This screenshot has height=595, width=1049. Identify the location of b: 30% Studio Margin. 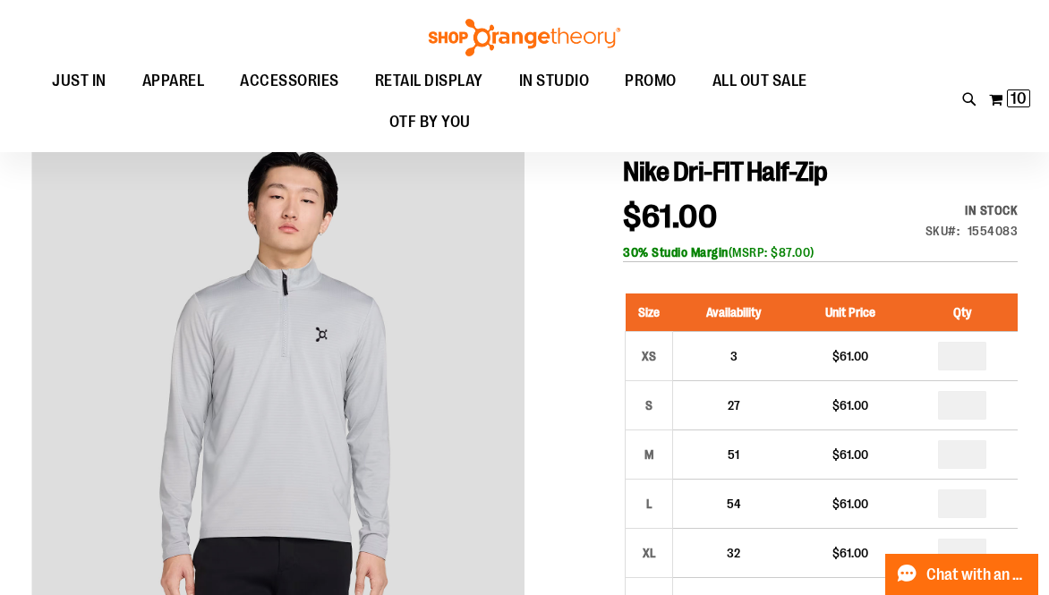
(676, 253).